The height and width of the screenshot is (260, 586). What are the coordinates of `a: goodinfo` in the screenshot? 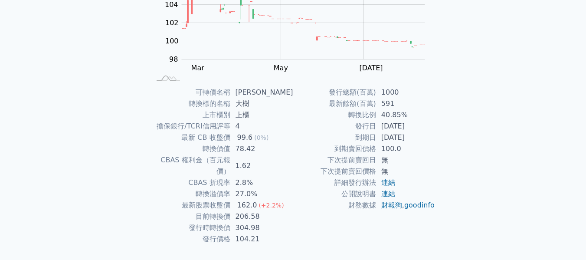 It's located at (419, 205).